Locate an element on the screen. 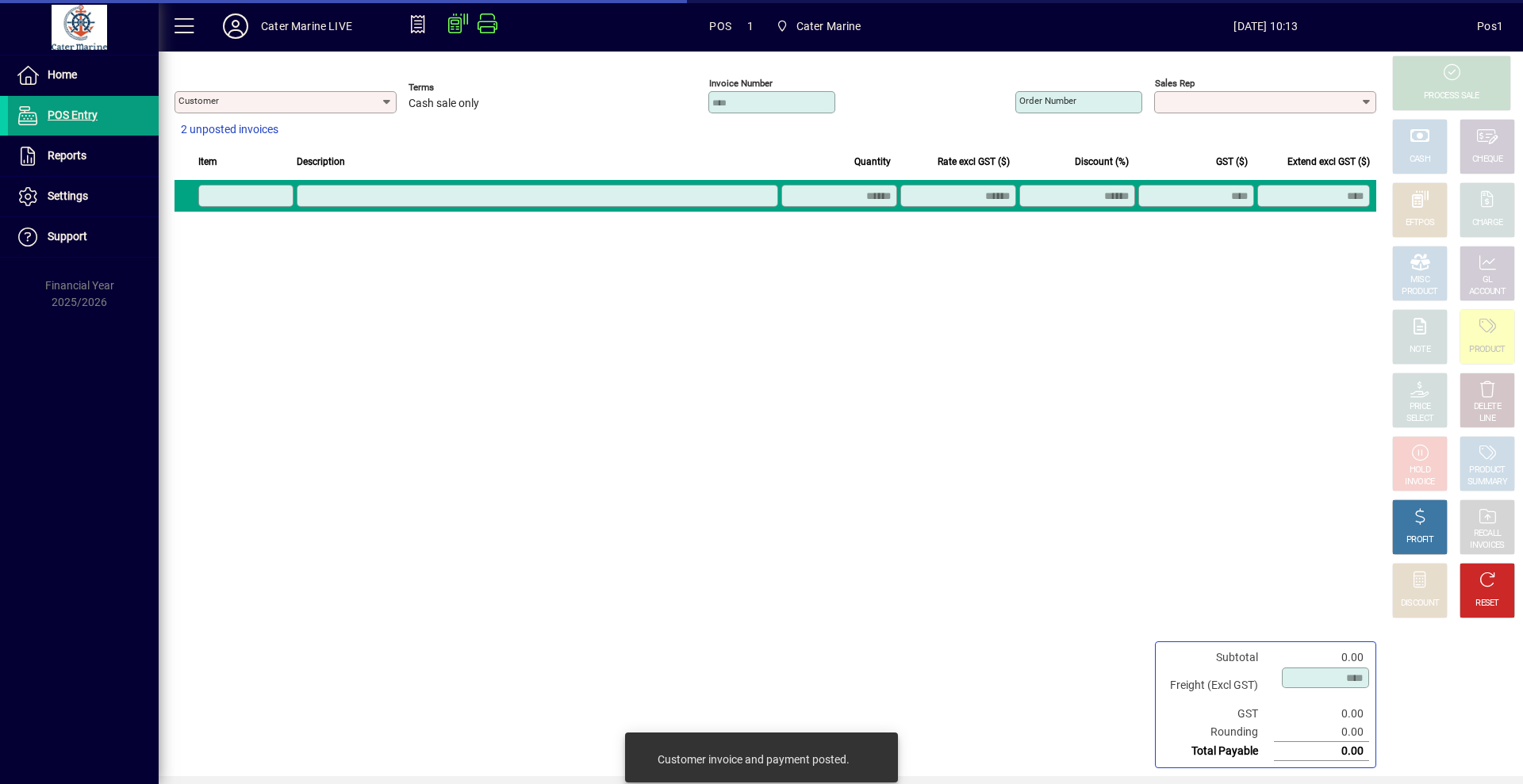 The width and height of the screenshot is (1523, 784). span: GST ($) is located at coordinates (1231, 162).